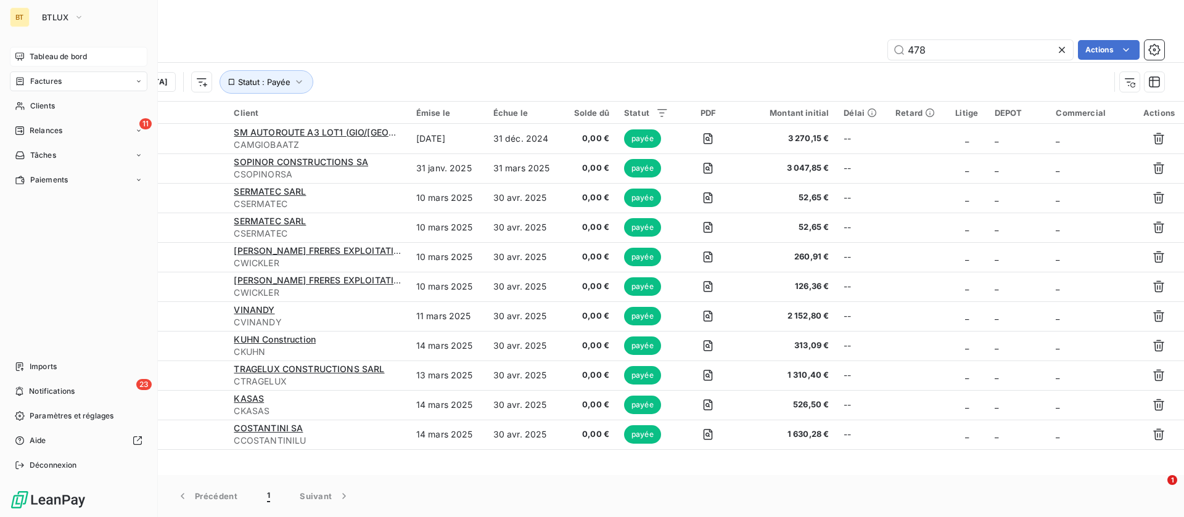 Image resolution: width=1184 pixels, height=517 pixels. Describe the element at coordinates (78, 155) in the screenshot. I see `a: Tâches` at that location.